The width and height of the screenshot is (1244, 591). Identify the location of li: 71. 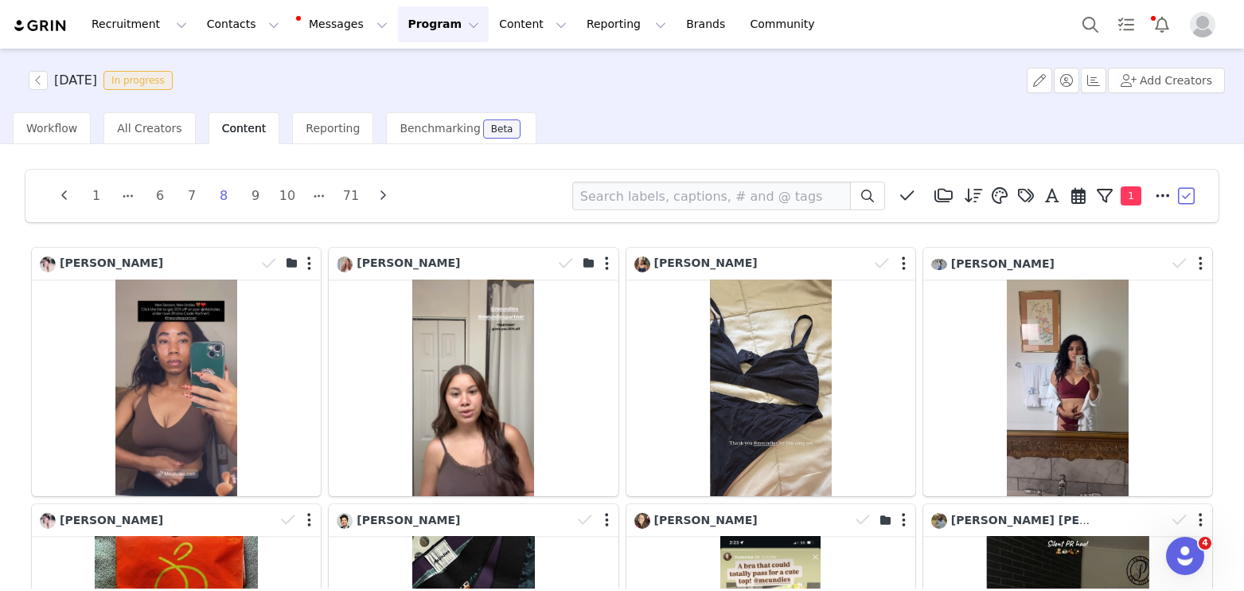
(351, 196).